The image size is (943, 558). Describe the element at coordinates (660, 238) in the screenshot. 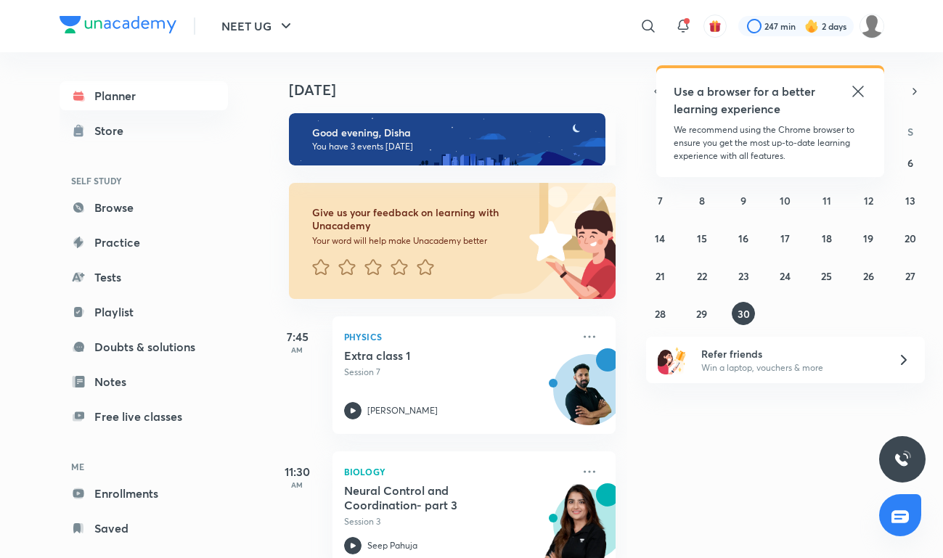

I see `abbr: September 14, 2025` at that location.